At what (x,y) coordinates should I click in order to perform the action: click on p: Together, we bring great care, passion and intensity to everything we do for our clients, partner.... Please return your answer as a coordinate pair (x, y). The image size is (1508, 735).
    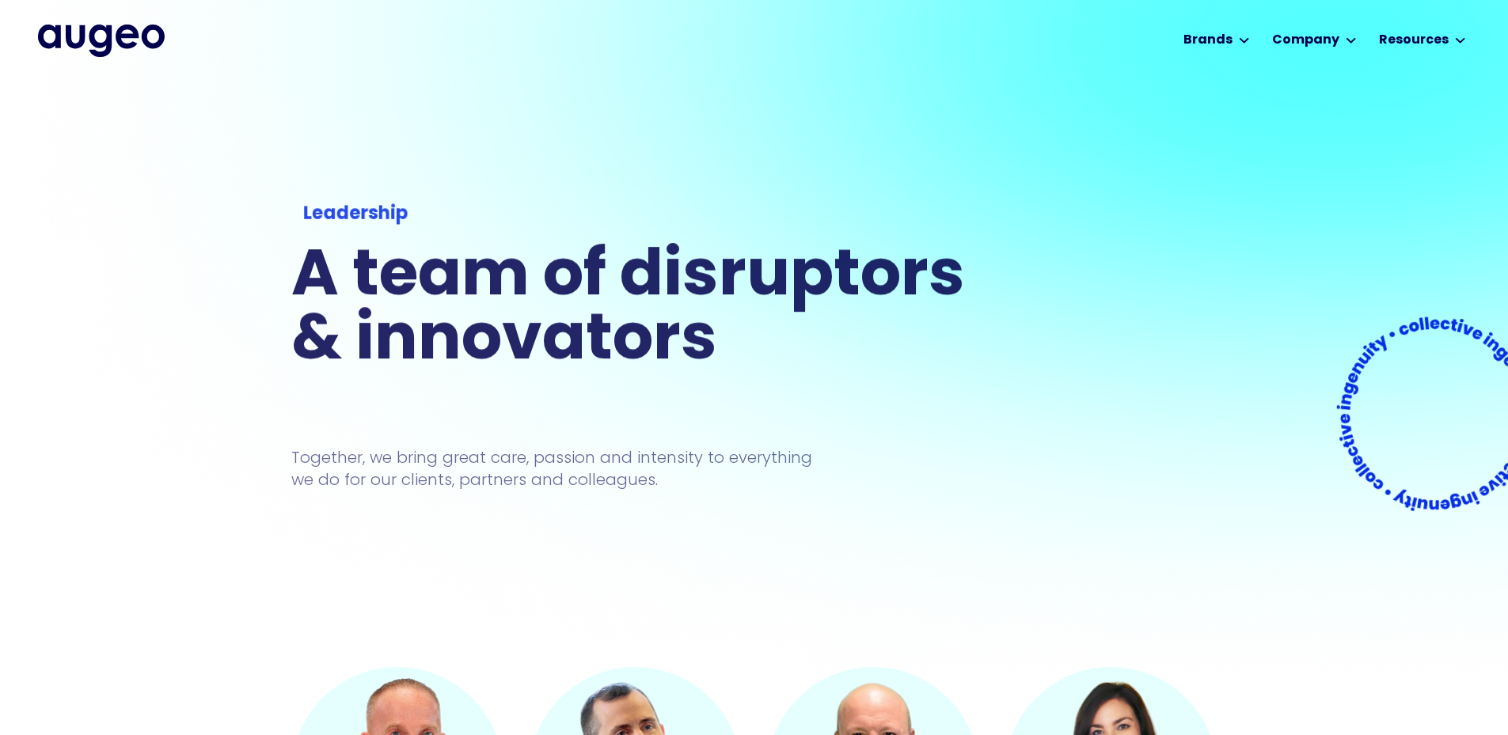
    Looking at the image, I should click on (564, 469).